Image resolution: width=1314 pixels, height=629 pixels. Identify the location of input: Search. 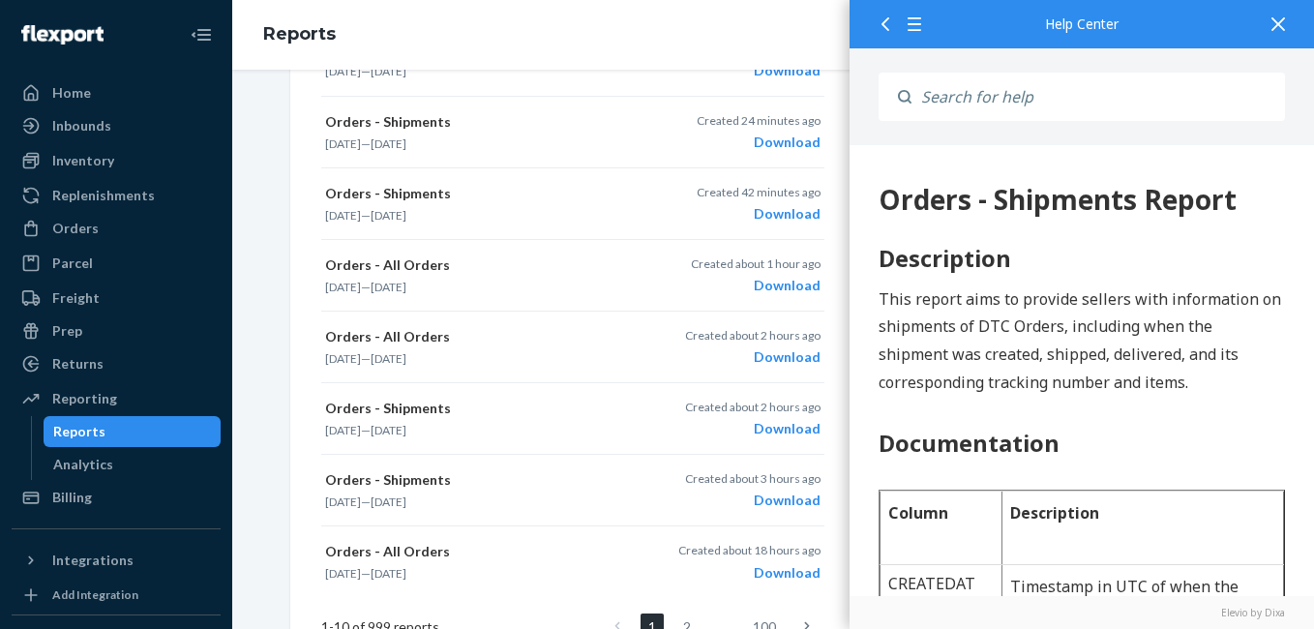
(1098, 97).